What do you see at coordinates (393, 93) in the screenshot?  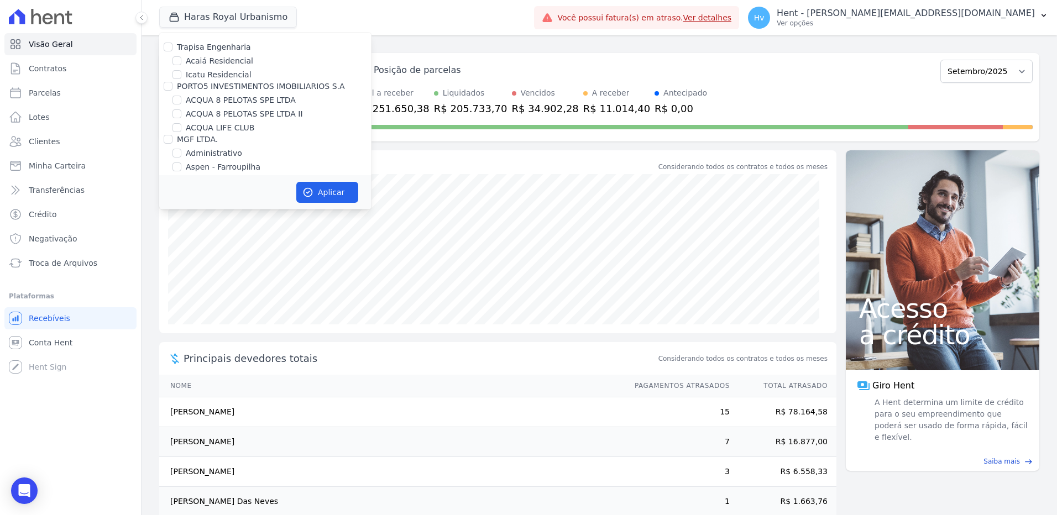 I see `div: Total a receber` at bounding box center [393, 93].